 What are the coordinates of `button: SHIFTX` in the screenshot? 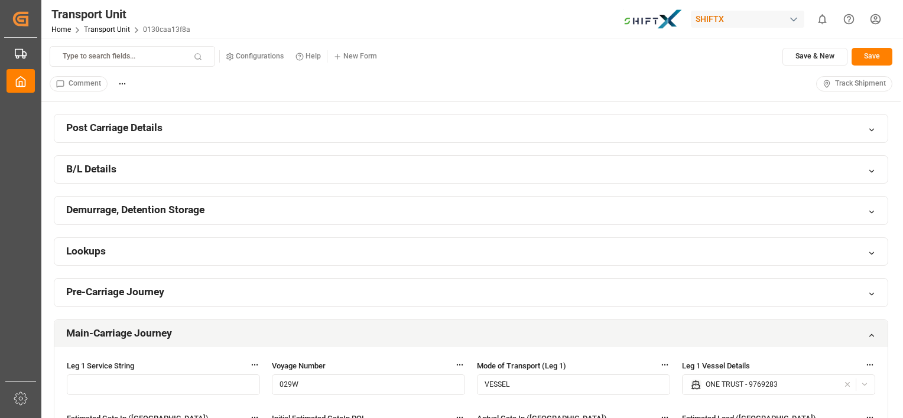 It's located at (750, 19).